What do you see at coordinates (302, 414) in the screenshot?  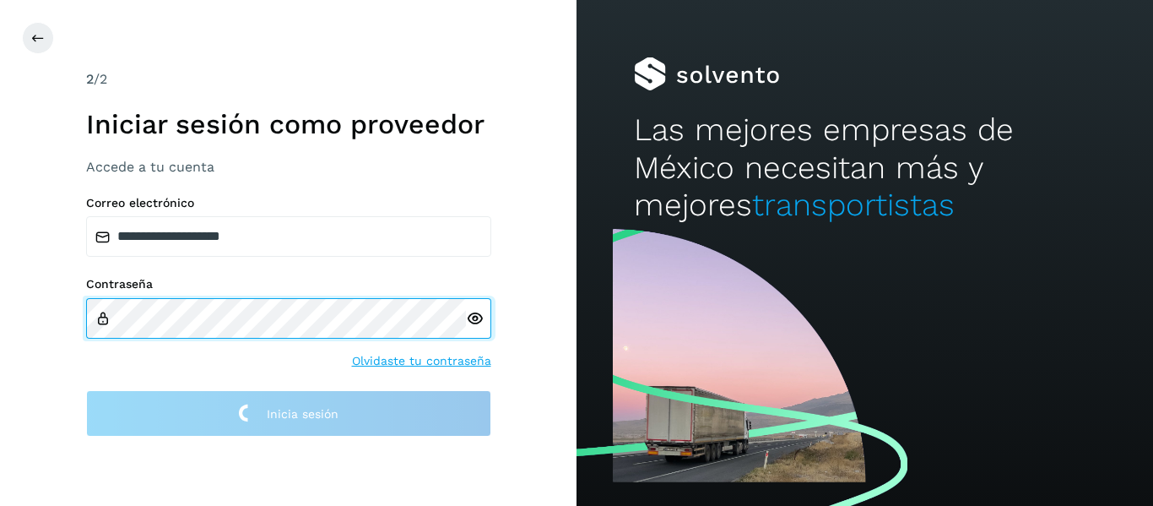 I see `span: Inicia sesión` at bounding box center [302, 414].